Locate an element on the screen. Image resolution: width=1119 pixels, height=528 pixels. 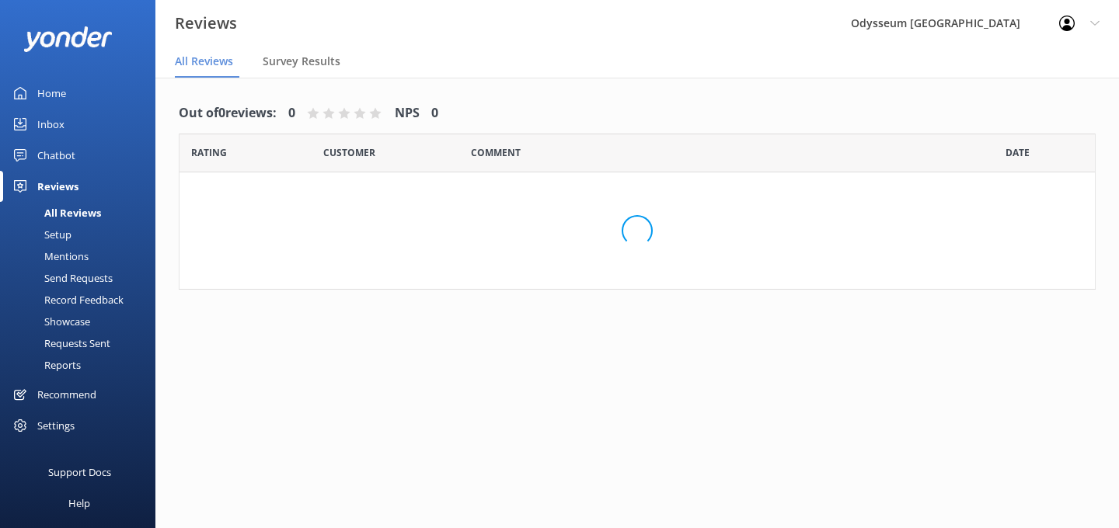
div: Help is located at coordinates (79, 503).